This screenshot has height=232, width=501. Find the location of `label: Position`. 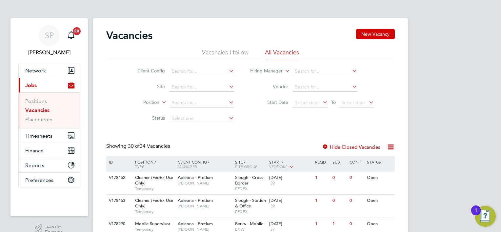

label: Position is located at coordinates (140, 103).